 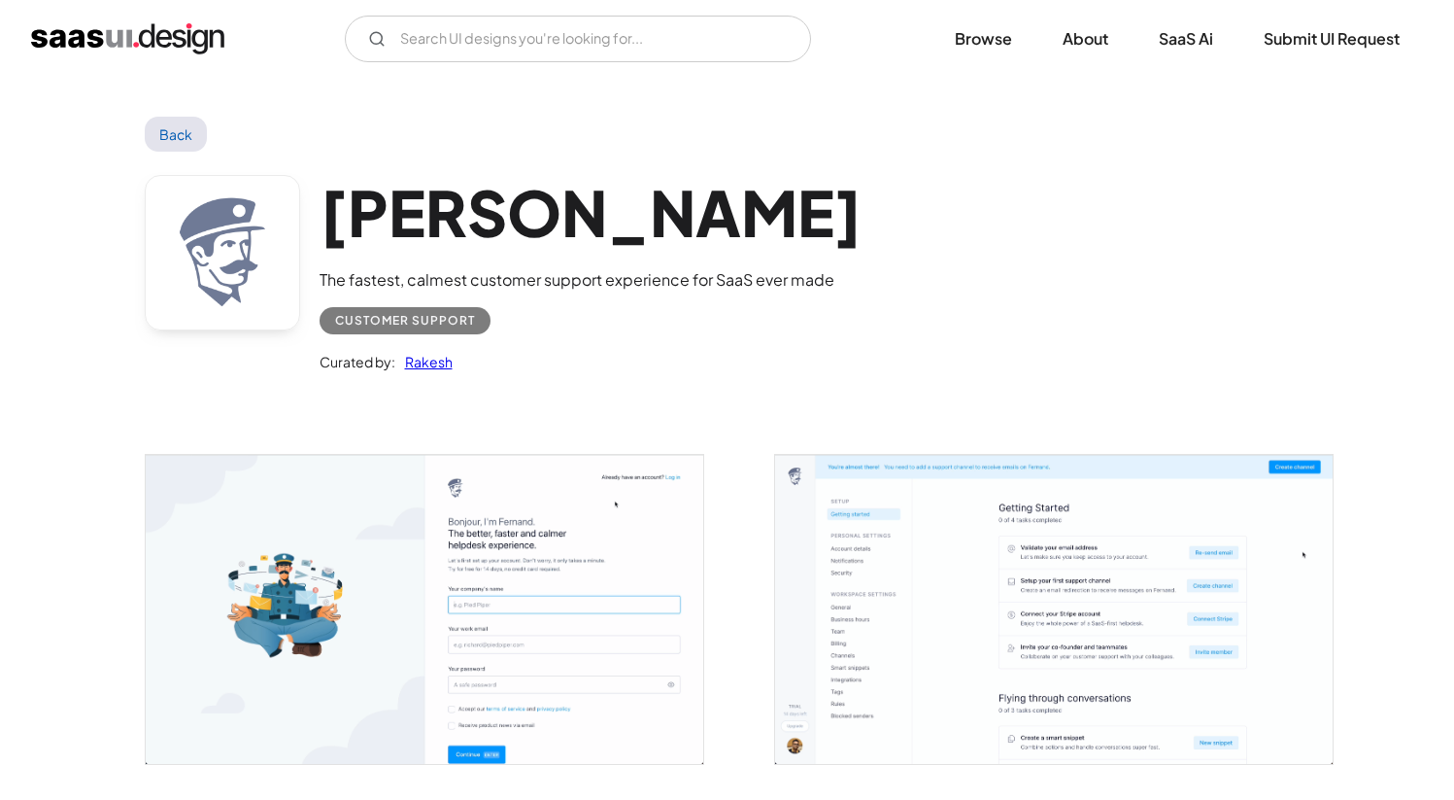 What do you see at coordinates (176, 134) in the screenshot?
I see `a: Back` at bounding box center [176, 134].